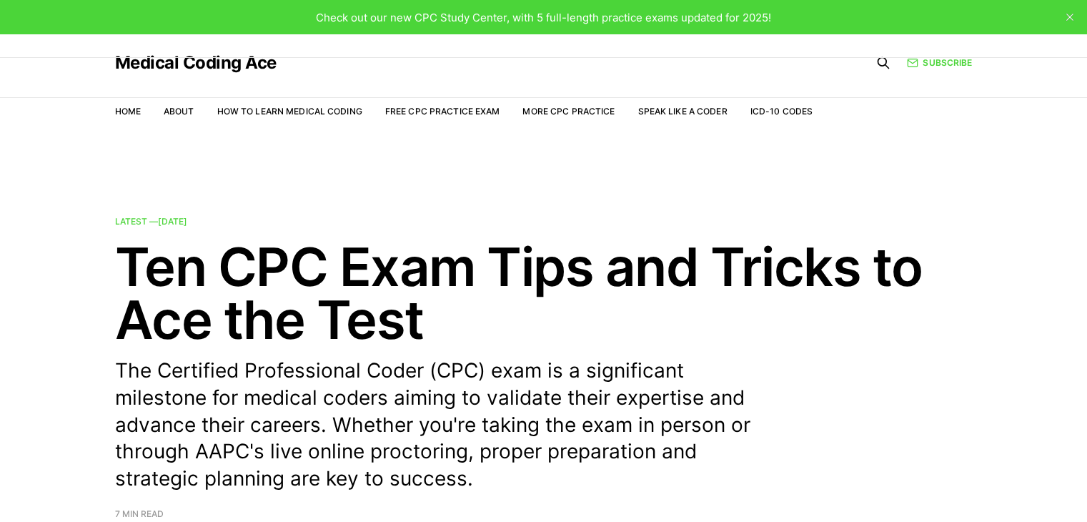 The height and width of the screenshot is (522, 1087). I want to click on span: Latest —, so click(151, 221).